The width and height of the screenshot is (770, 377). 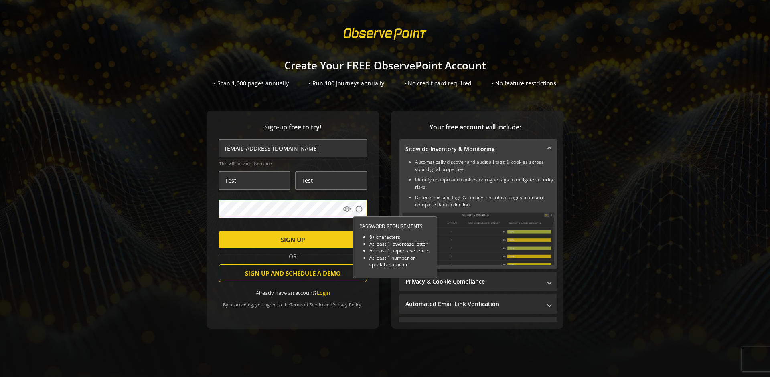 I want to click on span: SIGN UP AND SCHEDULE A DEMO, so click(x=293, y=274).